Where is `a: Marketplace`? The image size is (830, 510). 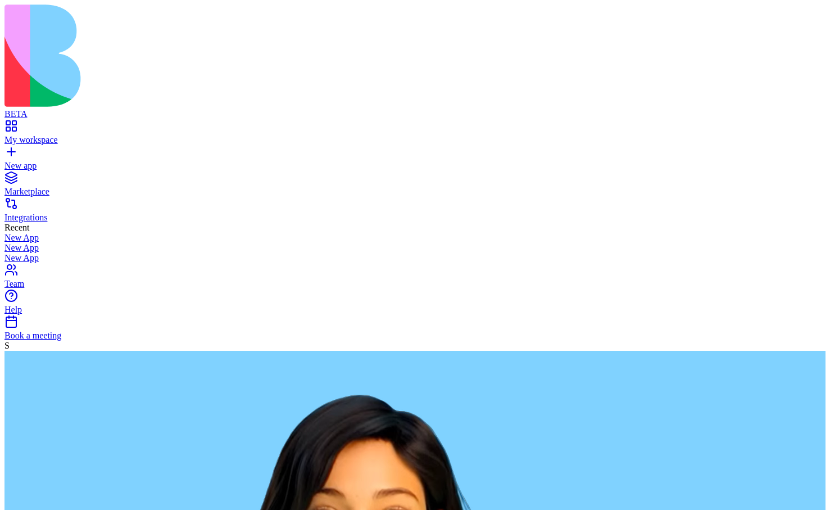 a: Marketplace is located at coordinates (415, 187).